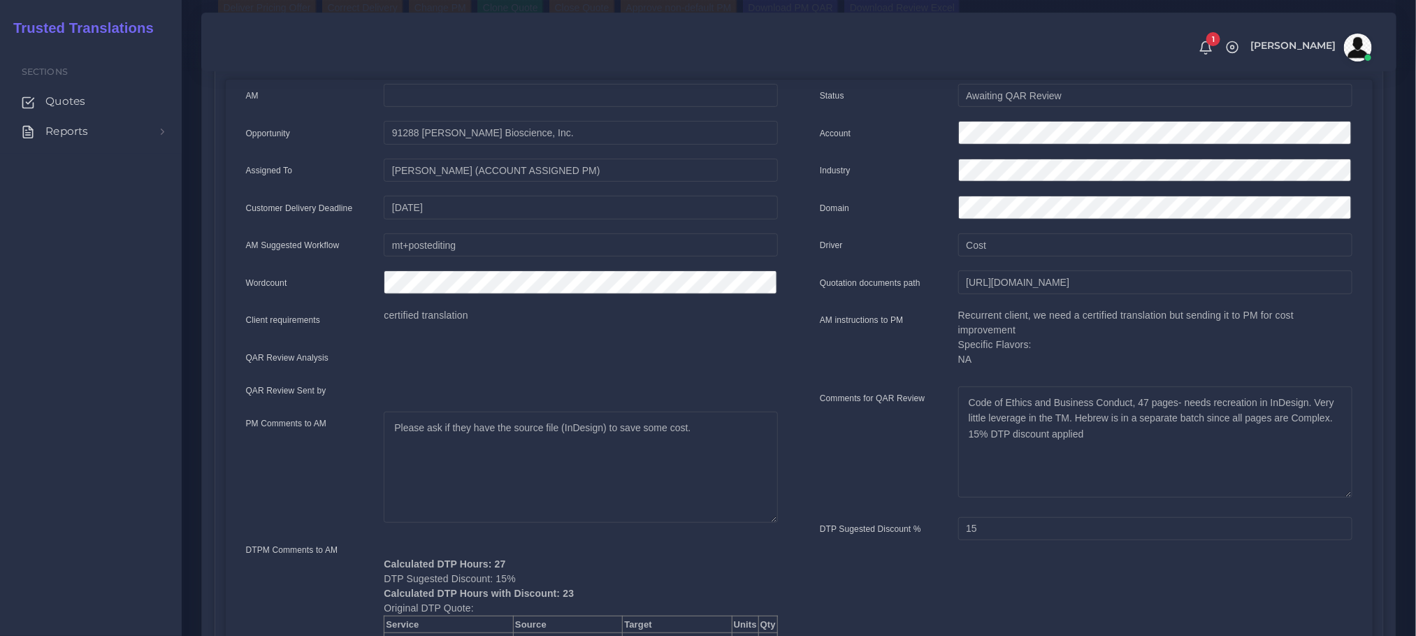  Describe the element at coordinates (45, 71) in the screenshot. I see `span: Sections` at that location.